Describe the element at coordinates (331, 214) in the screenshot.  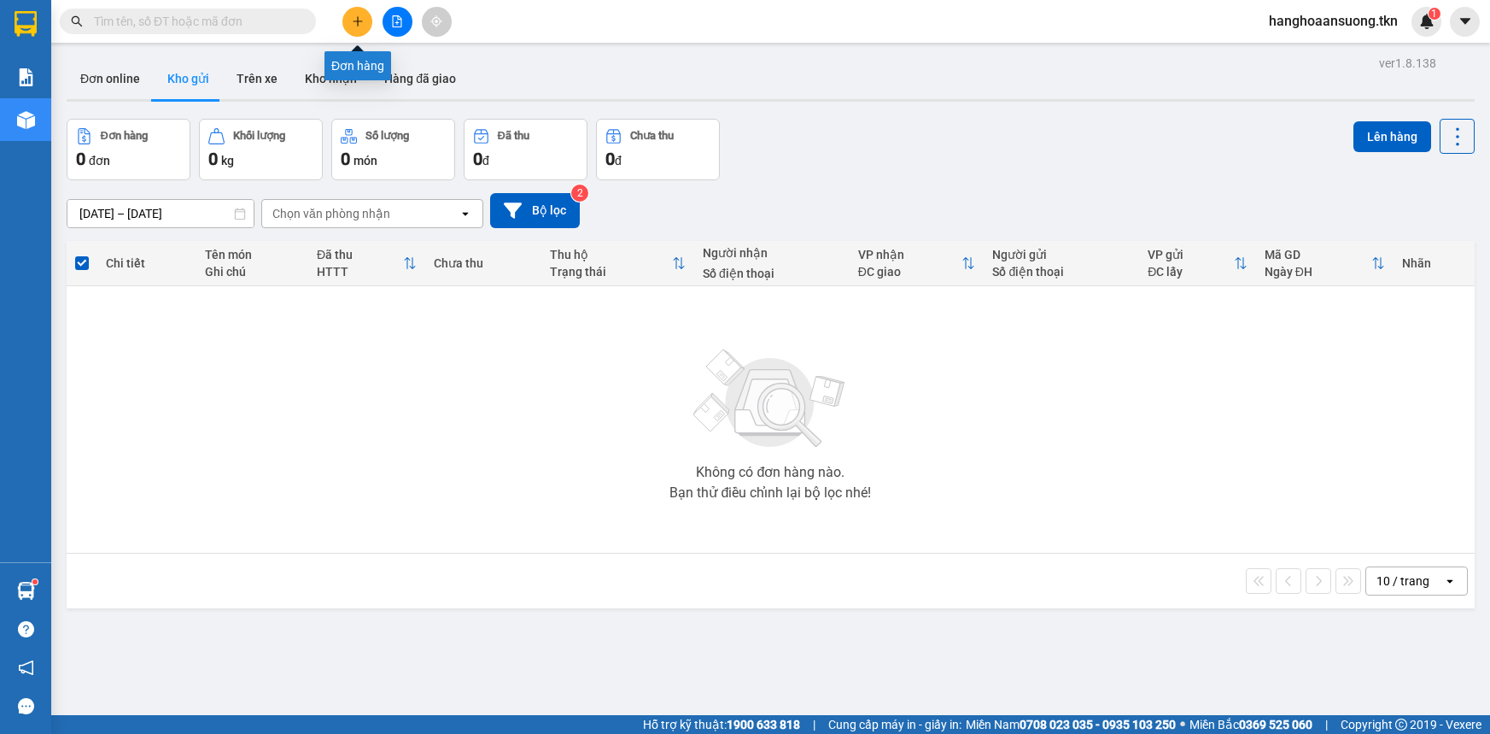
I see `div: Chọn văn phòng nhận` at that location.